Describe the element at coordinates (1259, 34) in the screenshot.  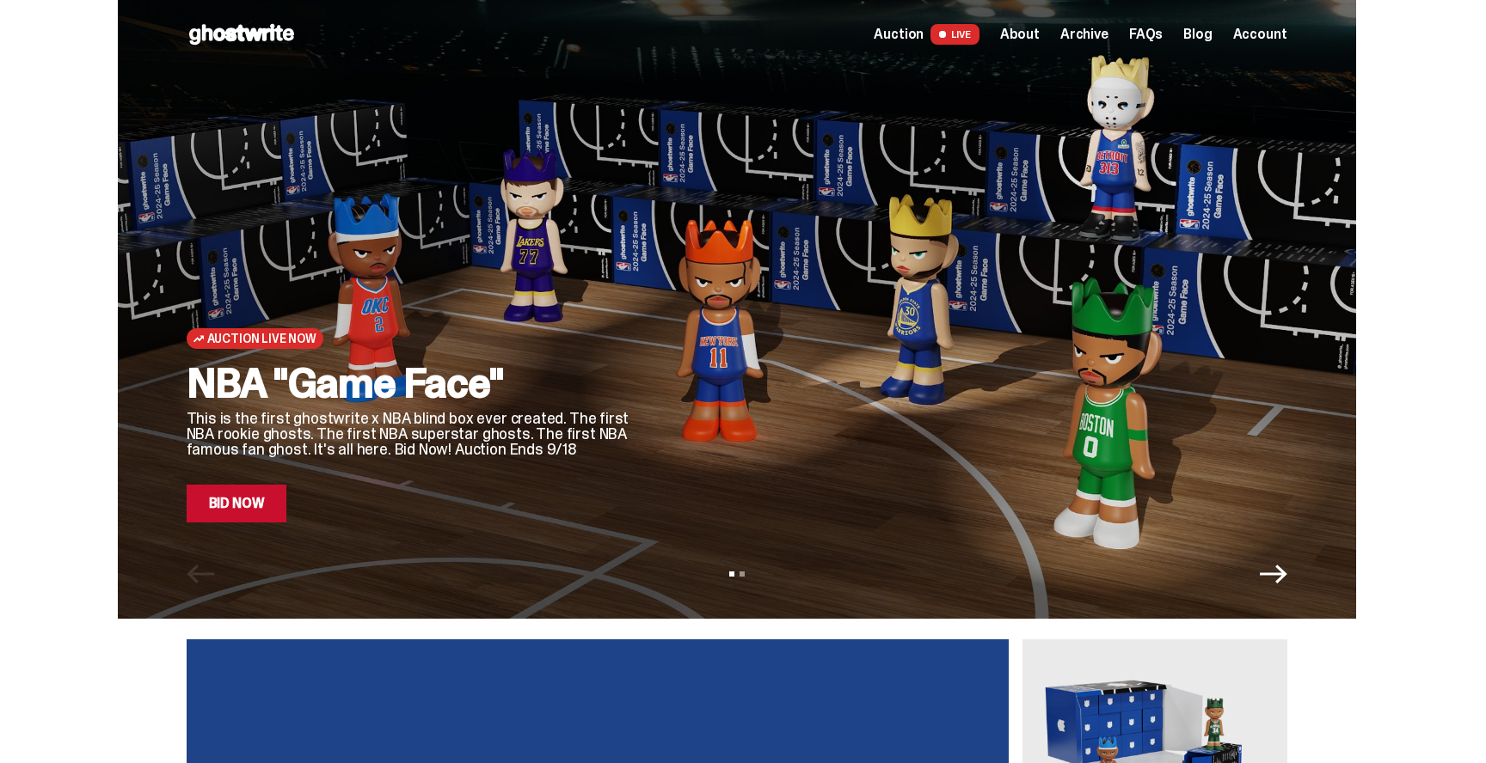
I see `span: Account` at that location.